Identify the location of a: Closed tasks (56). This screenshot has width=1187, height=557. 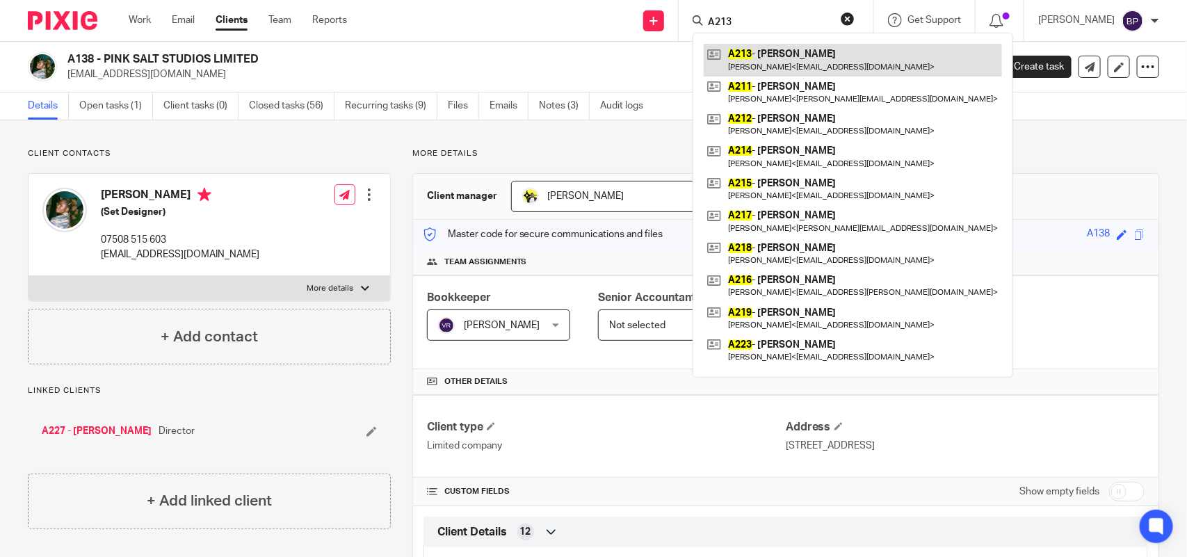
(291, 106).